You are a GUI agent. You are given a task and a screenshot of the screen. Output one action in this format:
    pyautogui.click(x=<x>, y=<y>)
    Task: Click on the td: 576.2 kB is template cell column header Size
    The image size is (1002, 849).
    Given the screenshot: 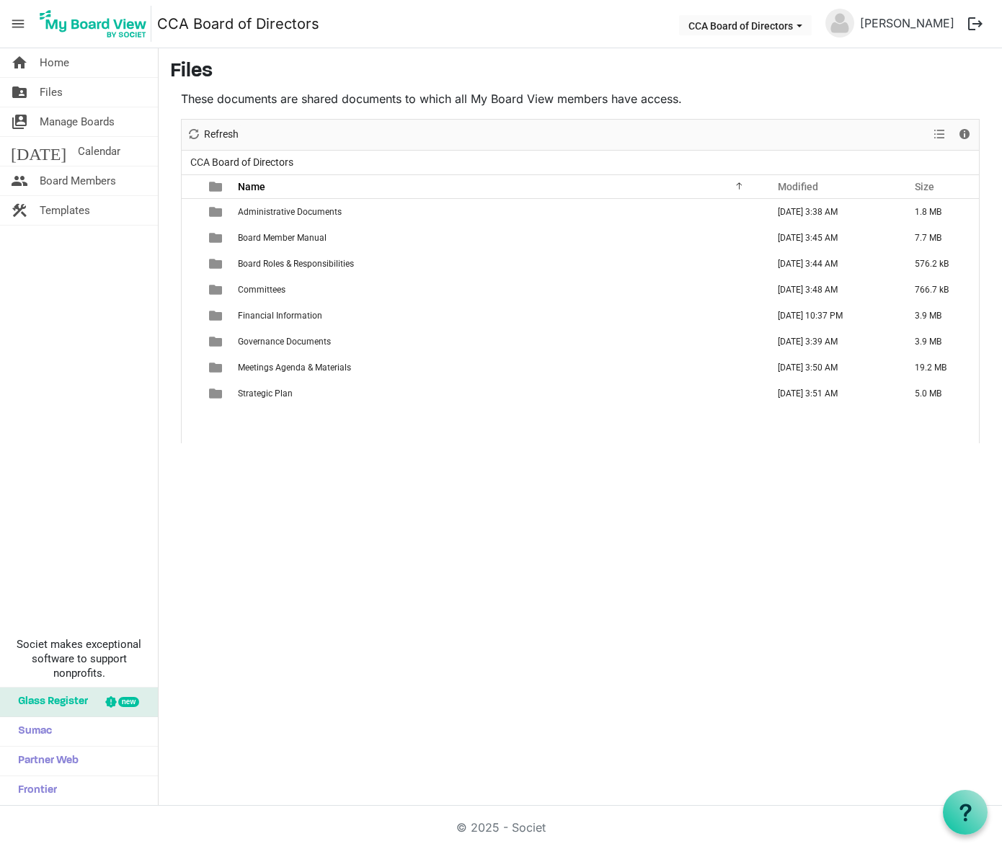 What is the action you would take?
    pyautogui.click(x=939, y=264)
    